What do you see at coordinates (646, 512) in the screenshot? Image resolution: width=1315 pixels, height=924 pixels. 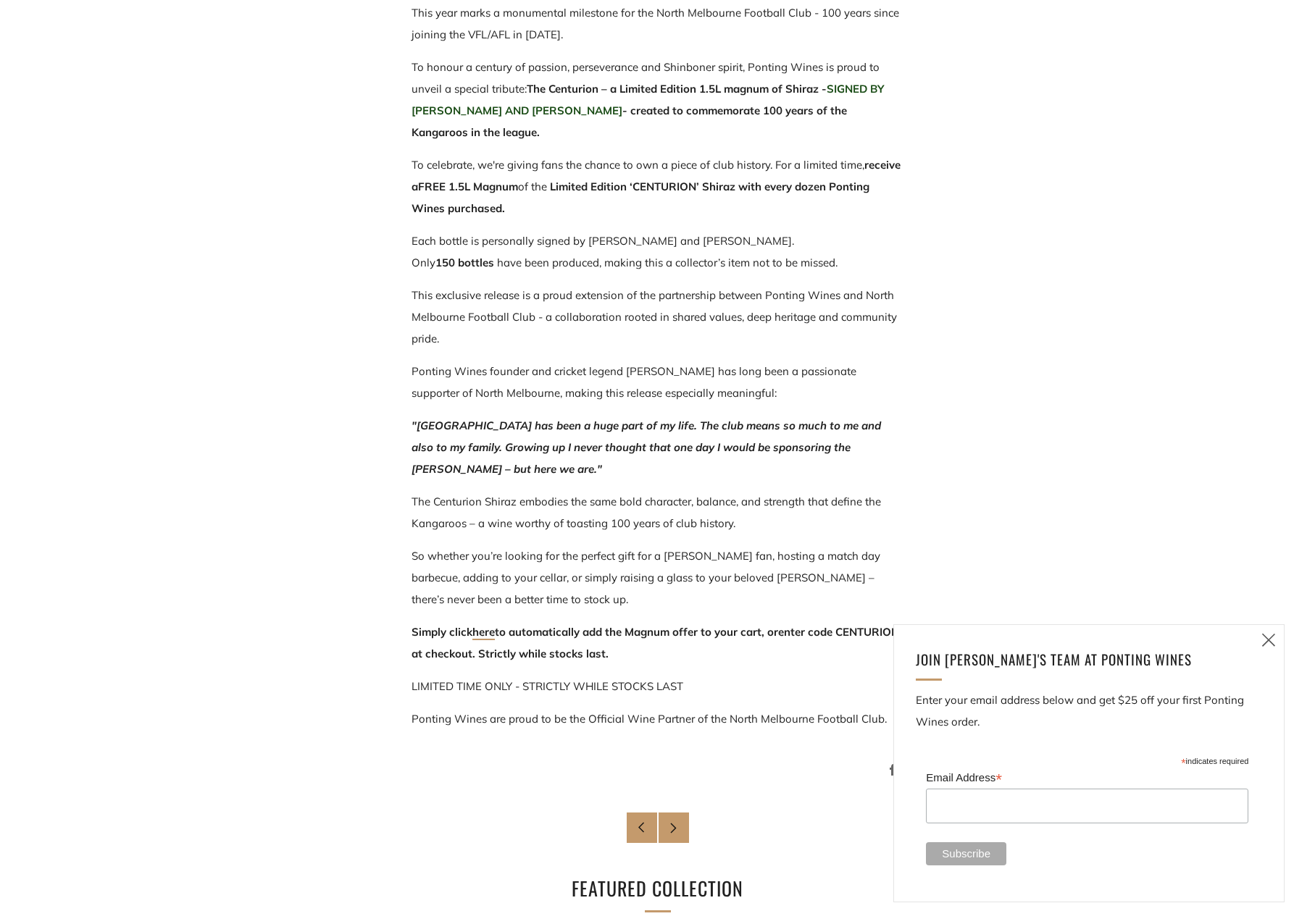 I see `span: The Centurion Shiraz embodies the same bold character, balance, and strength that define the Kang...` at bounding box center [646, 512].